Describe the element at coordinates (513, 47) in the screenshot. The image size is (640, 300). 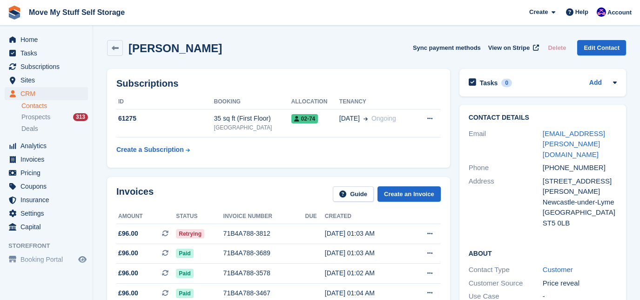
I see `a: View on Stripe` at that location.